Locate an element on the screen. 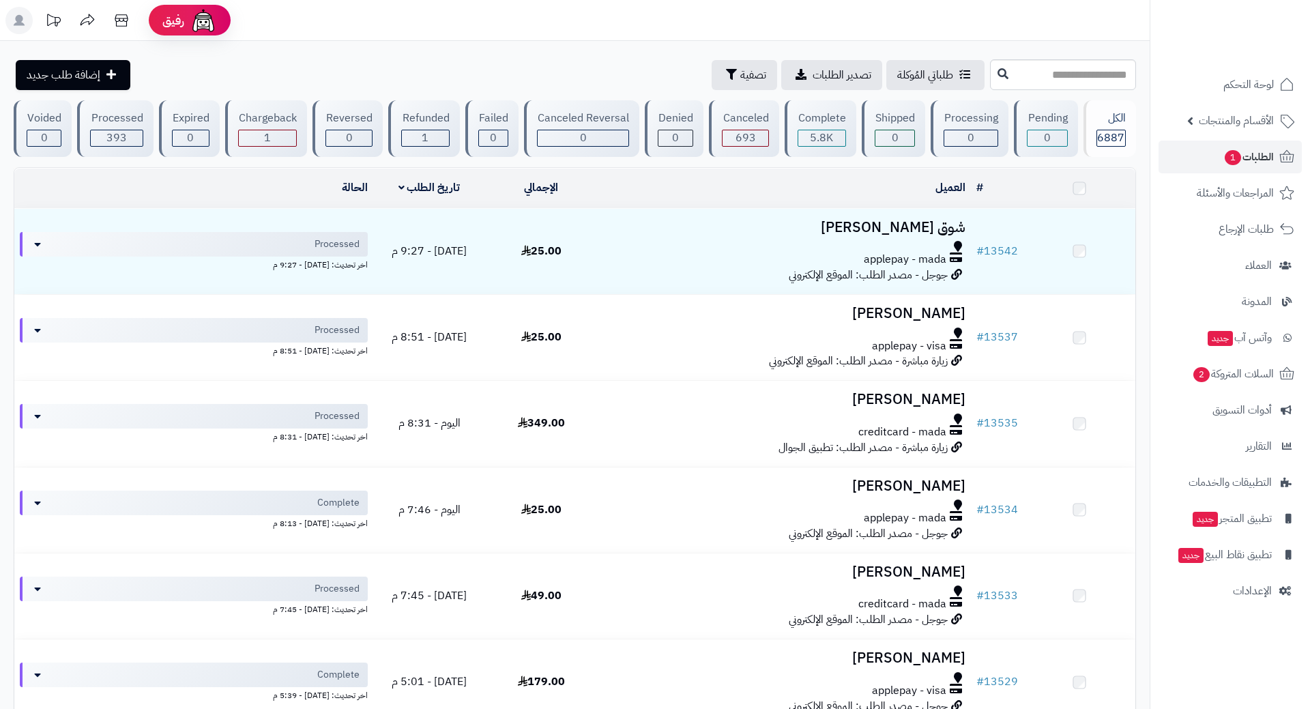  span: التطبيقات والخدمات is located at coordinates (1230, 482).